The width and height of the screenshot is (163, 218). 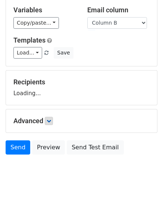 I want to click on h5: Variables, so click(x=45, y=10).